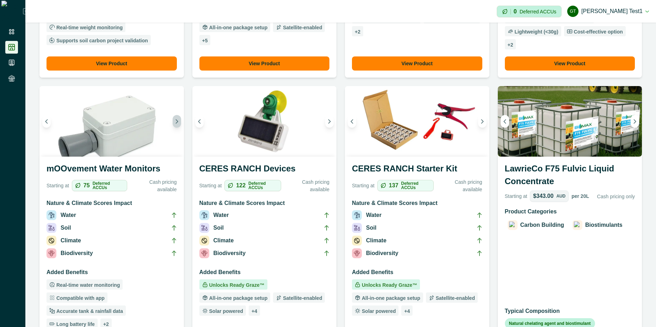 Image resolution: width=656 pixels, height=327 pixels. I want to click on img: Logo, so click(12, 11).